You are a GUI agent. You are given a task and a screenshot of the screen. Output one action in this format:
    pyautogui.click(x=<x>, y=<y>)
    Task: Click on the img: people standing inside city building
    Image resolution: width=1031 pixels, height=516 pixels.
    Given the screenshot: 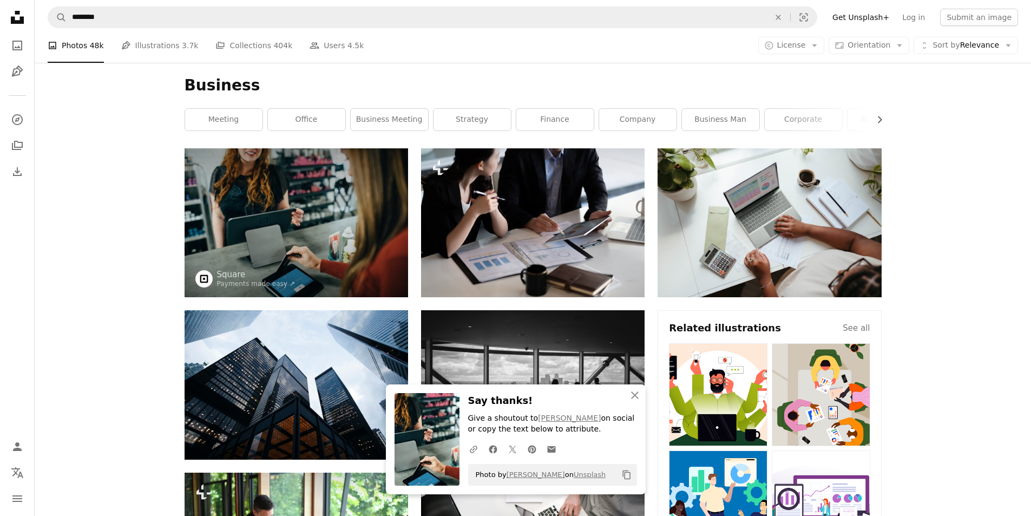 What is the action you would take?
    pyautogui.click(x=532, y=384)
    